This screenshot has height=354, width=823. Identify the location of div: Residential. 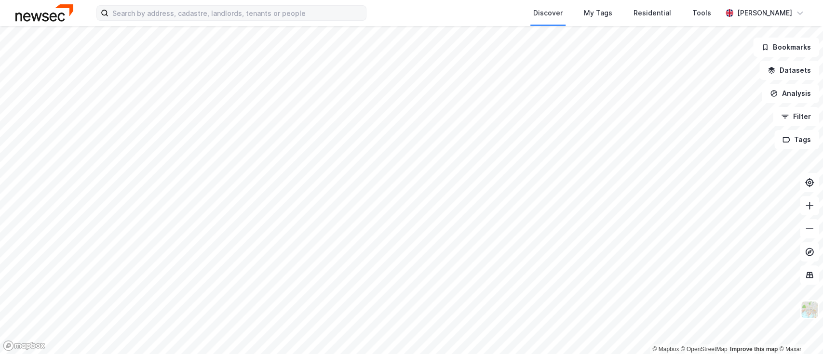
(652, 13).